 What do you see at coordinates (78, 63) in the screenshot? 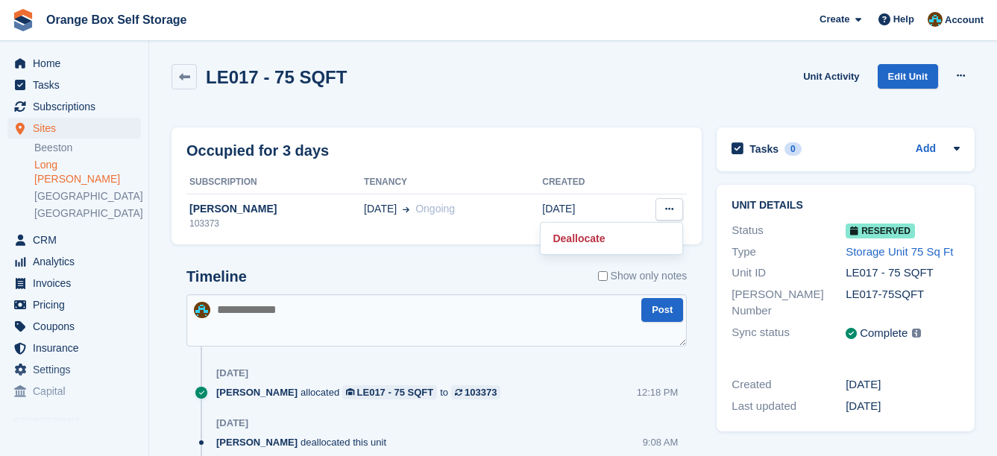
I see `span: Home` at bounding box center [78, 63].